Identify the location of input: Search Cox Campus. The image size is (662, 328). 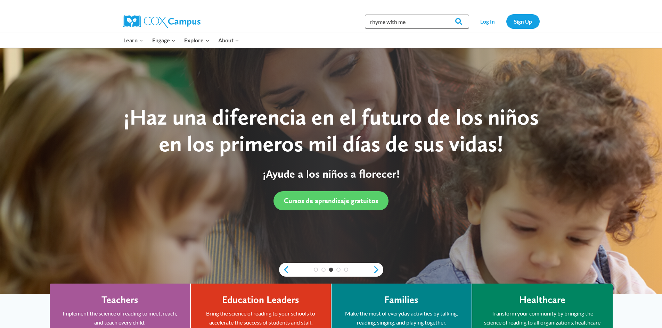
(417, 22).